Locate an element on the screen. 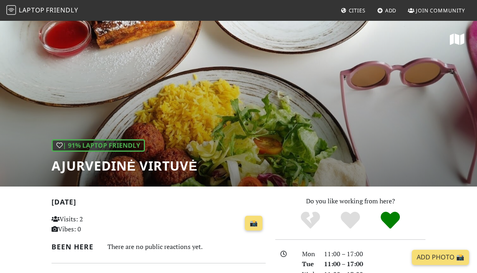 This screenshot has width=477, height=273. p: Do you like working from here? is located at coordinates (351, 201).